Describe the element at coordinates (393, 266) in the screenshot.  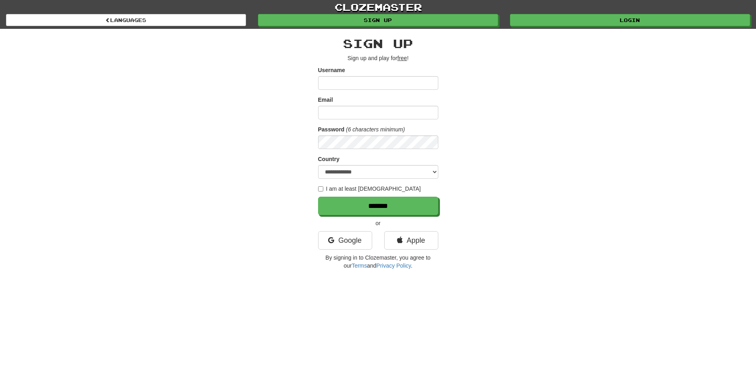
I see `a: Privacy Policy` at that location.